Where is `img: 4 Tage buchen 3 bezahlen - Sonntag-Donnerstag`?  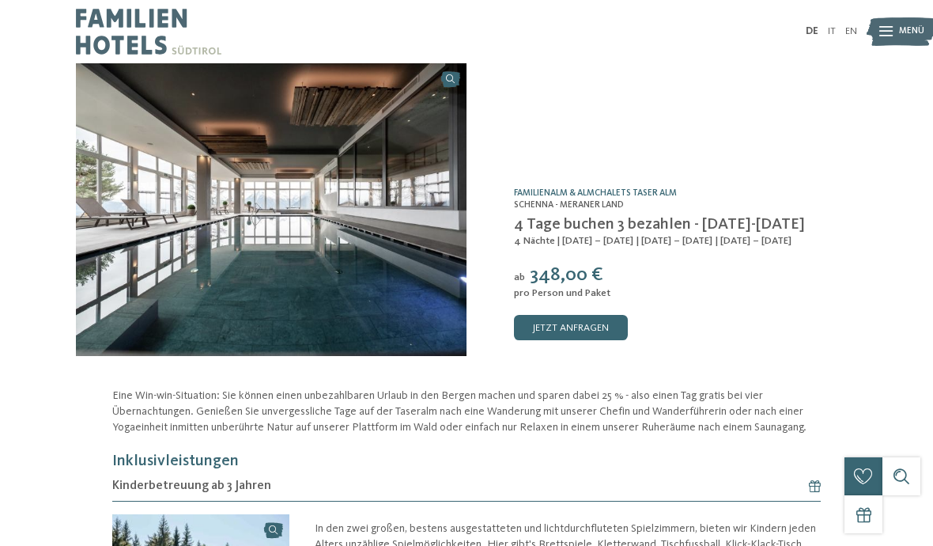
img: 4 Tage buchen 3 bezahlen - Sonntag-Donnerstag is located at coordinates (271, 210).